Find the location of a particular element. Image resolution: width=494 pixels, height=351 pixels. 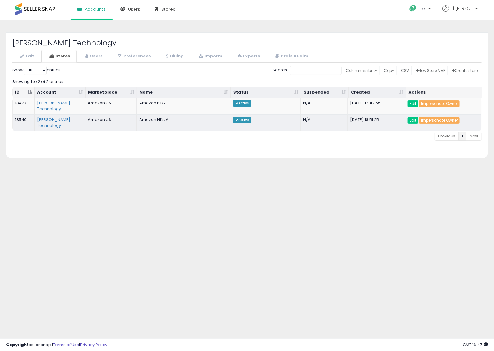

td: 13540 is located at coordinates (23, 123).